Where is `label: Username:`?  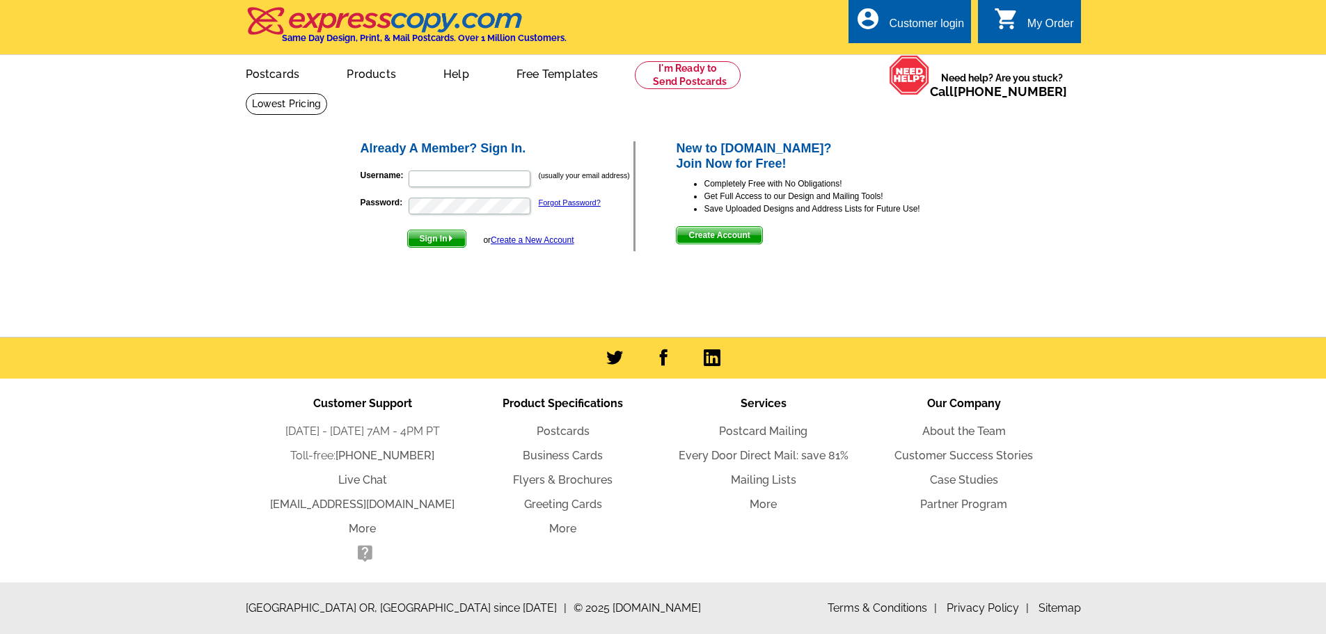
label: Username: is located at coordinates (383, 175).